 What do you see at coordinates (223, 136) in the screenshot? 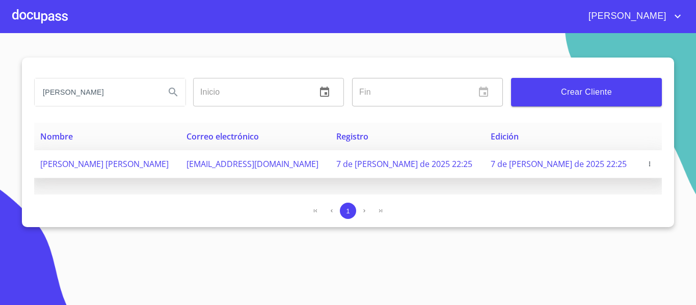
I see `span: Correo electrónico` at bounding box center [223, 136].